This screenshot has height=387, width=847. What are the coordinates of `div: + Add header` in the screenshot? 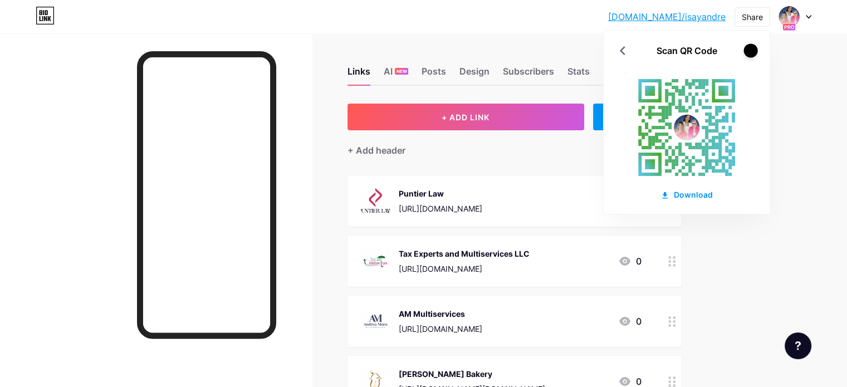 It's located at (376, 150).